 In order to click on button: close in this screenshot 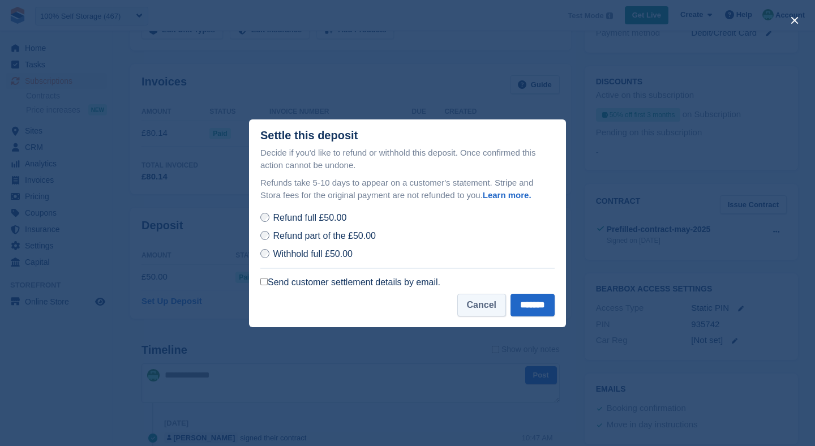, I will do `click(794, 20)`.